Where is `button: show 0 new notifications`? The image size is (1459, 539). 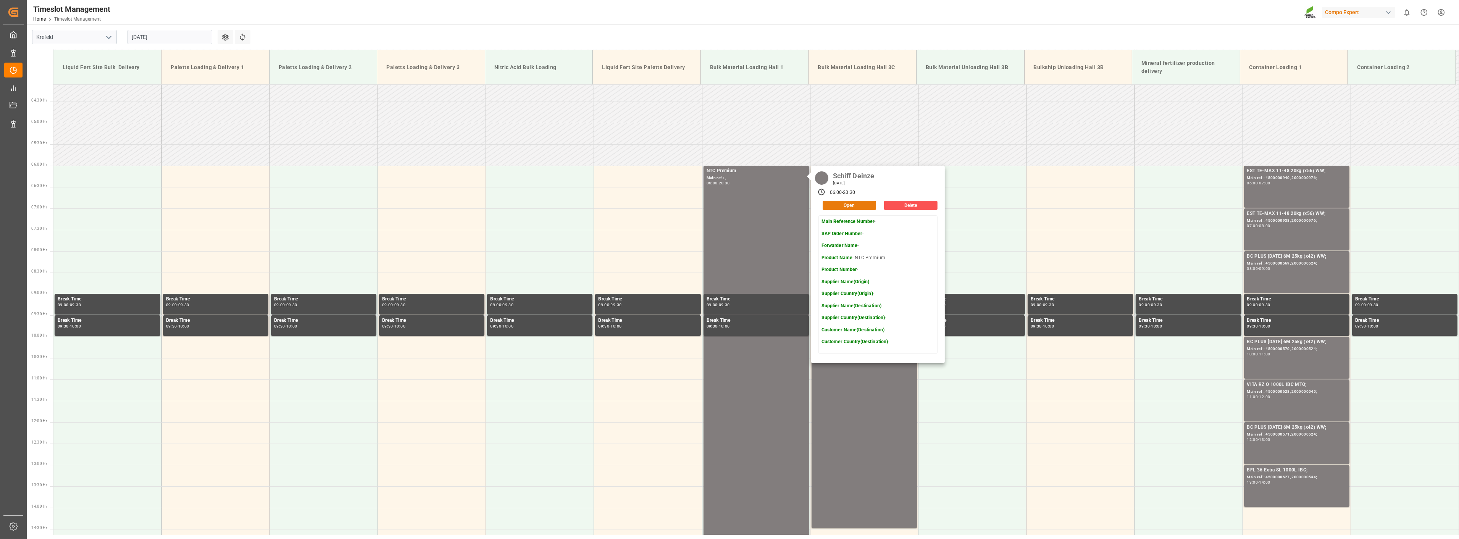 button: show 0 new notifications is located at coordinates (1407, 12).